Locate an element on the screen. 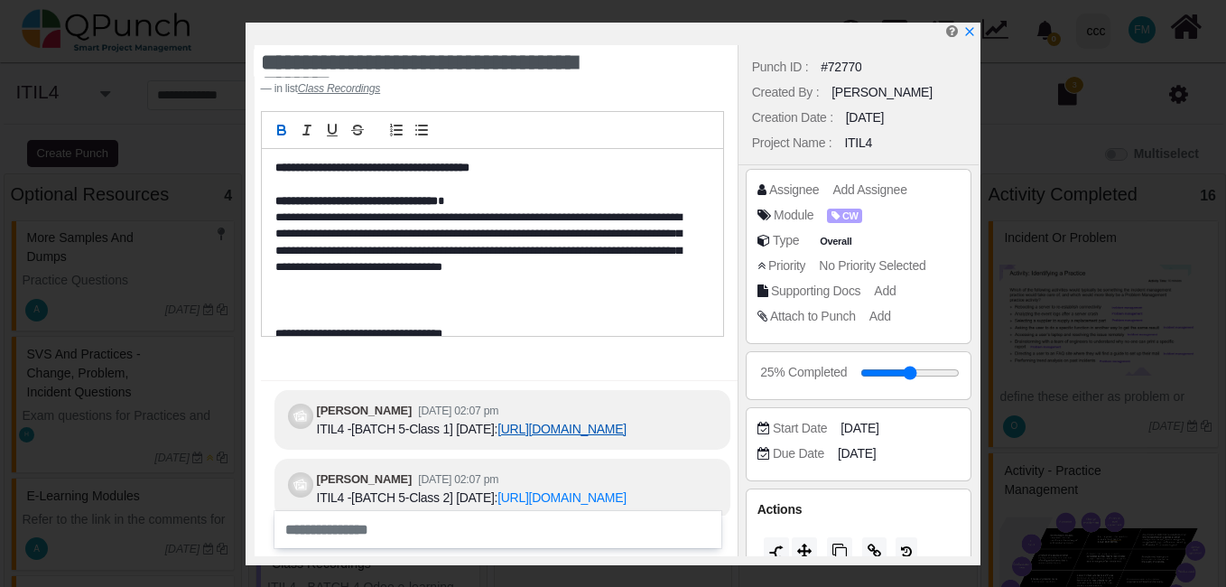 The height and width of the screenshot is (587, 1226). img: split.9d50320.png is located at coordinates (776, 552).